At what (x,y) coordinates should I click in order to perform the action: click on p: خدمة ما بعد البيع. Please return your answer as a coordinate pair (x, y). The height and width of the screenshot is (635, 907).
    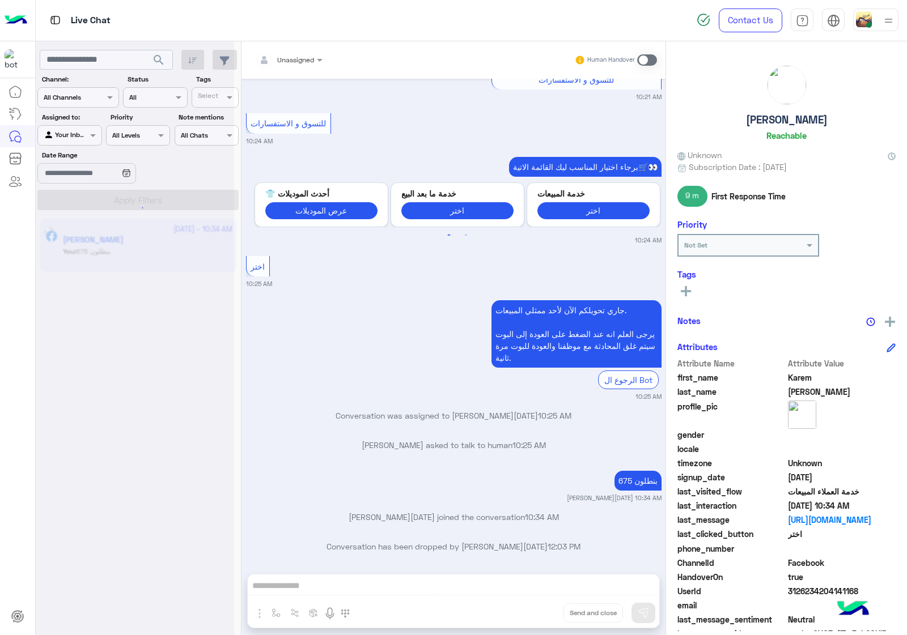
    Looking at the image, I should click on (457, 193).